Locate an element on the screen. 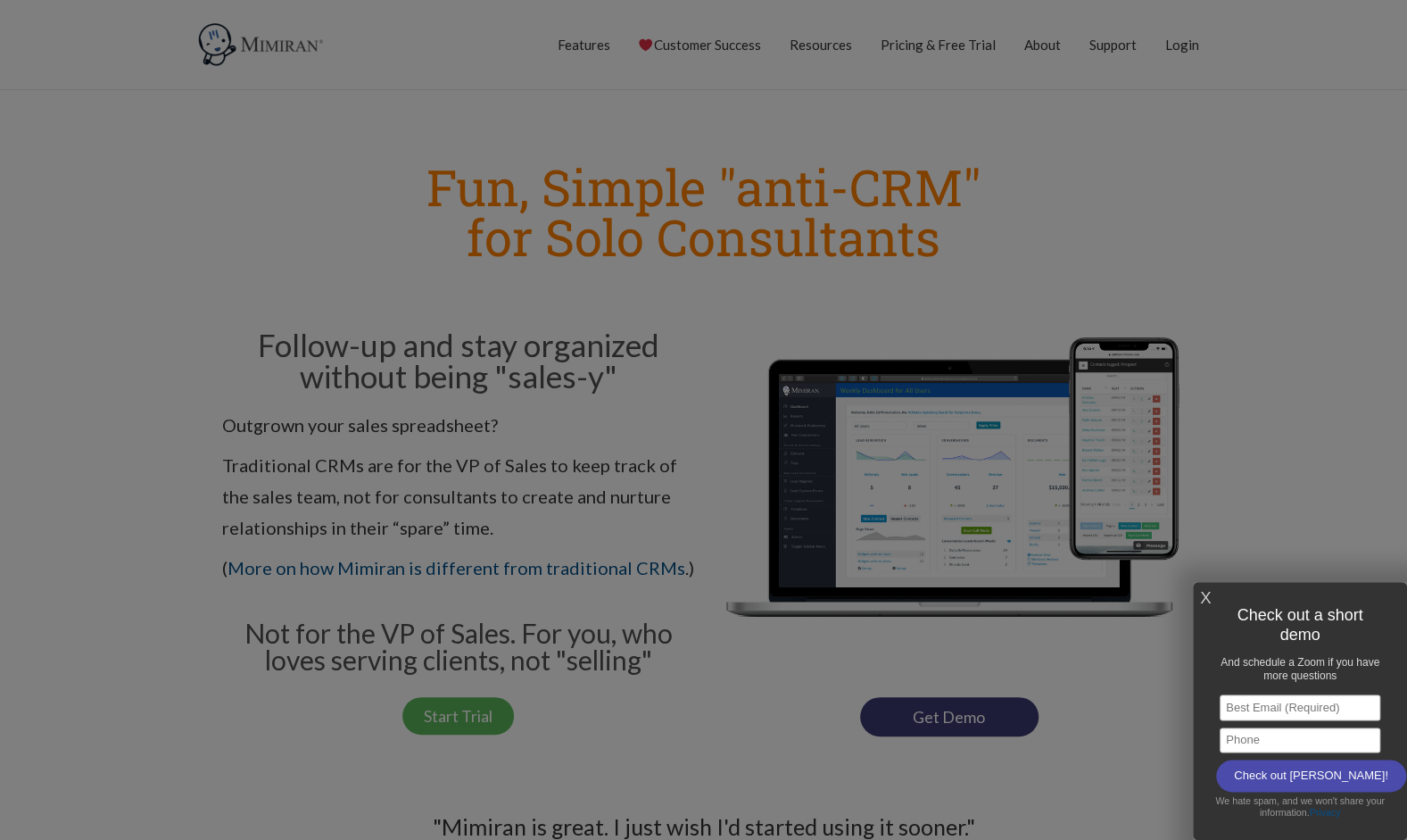  h1: And schedule a Zoom if you have more questions is located at coordinates (1300, 668).